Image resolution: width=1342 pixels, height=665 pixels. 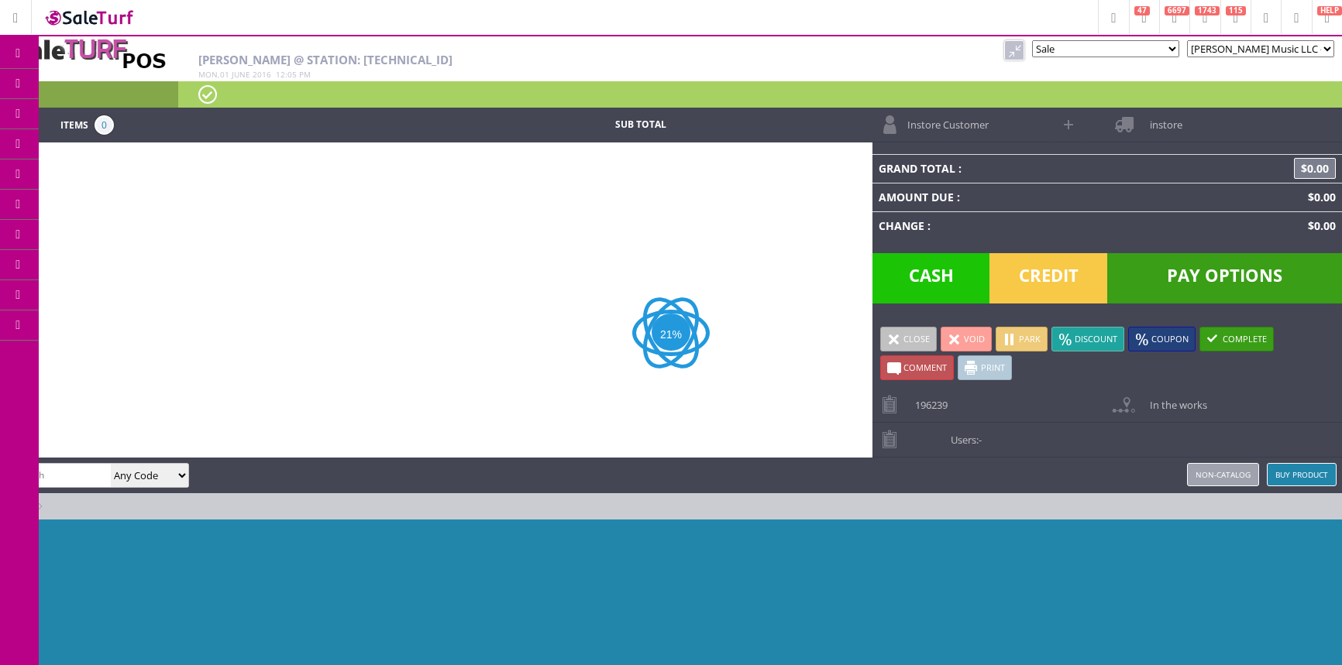 I want to click on span: 196239, so click(x=927, y=400).